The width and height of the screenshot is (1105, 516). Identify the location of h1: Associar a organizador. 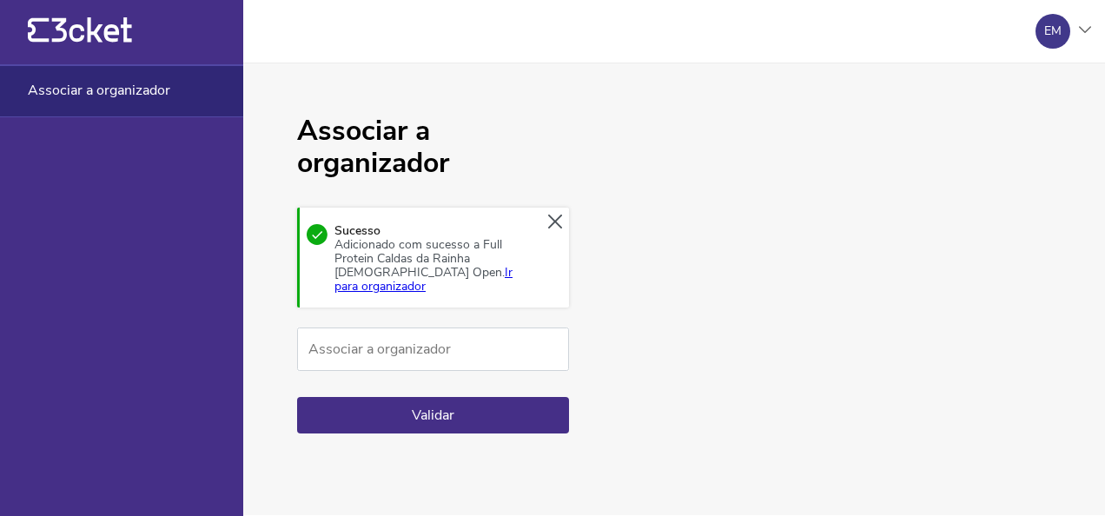
(433, 148).